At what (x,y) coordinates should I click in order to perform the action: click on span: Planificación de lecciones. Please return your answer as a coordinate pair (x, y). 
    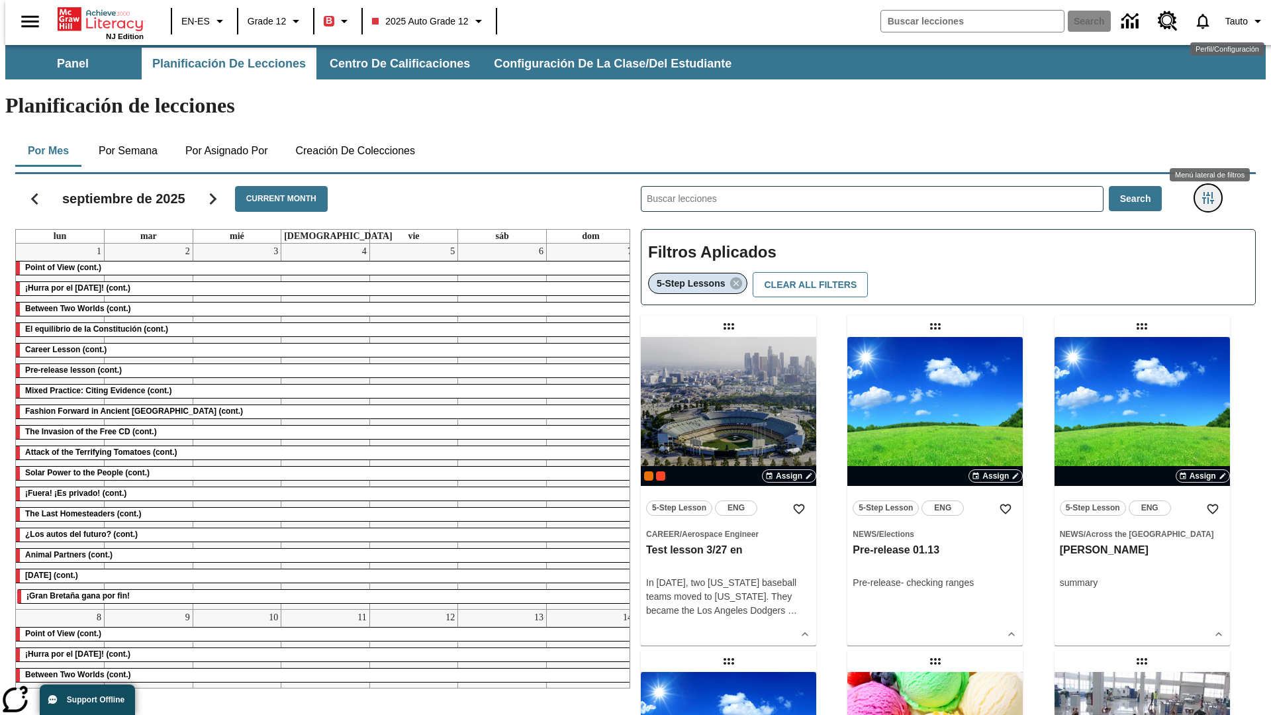
    Looking at the image, I should click on (229, 64).